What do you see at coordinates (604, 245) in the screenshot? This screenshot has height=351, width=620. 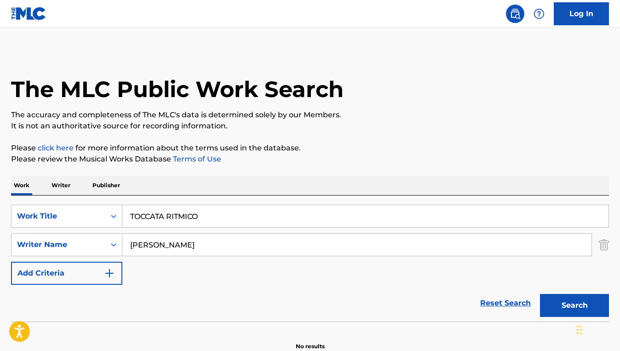 I see `img: Delete Criterion` at bounding box center [604, 245].